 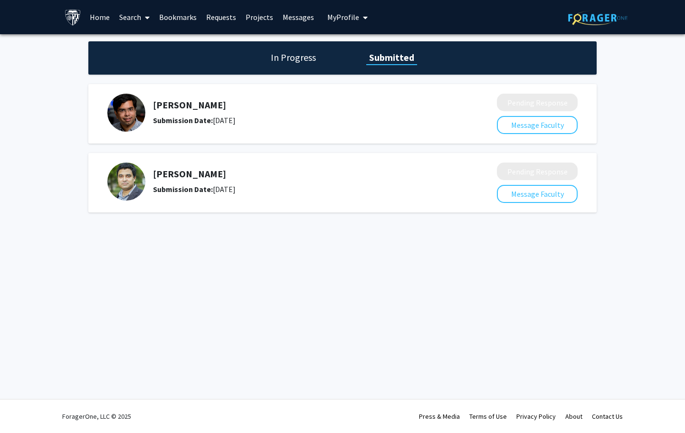 What do you see at coordinates (221, 17) in the screenshot?
I see `a: Requests` at bounding box center [221, 17].